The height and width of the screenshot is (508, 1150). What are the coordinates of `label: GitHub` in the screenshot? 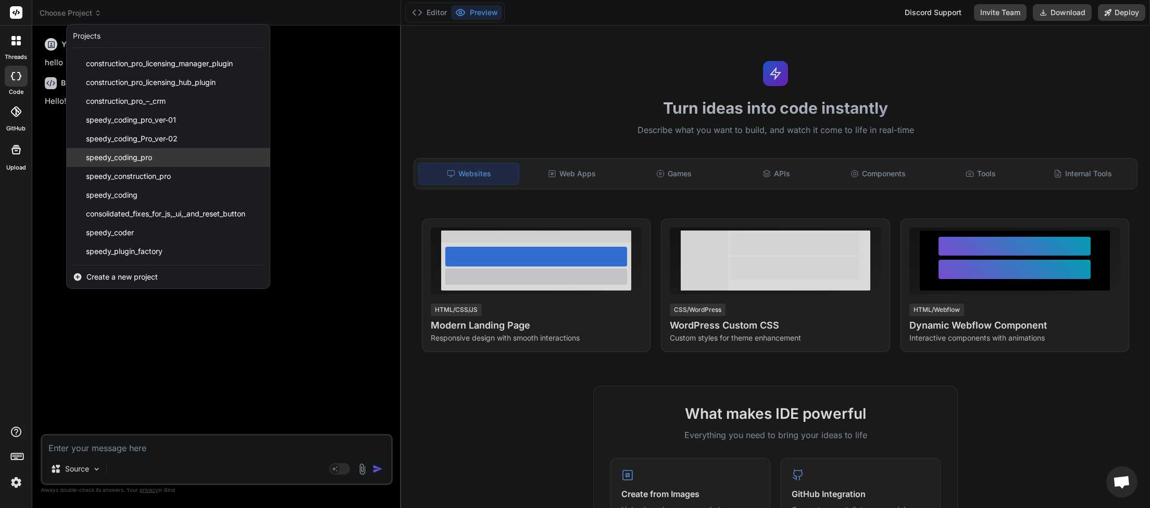 It's located at (16, 128).